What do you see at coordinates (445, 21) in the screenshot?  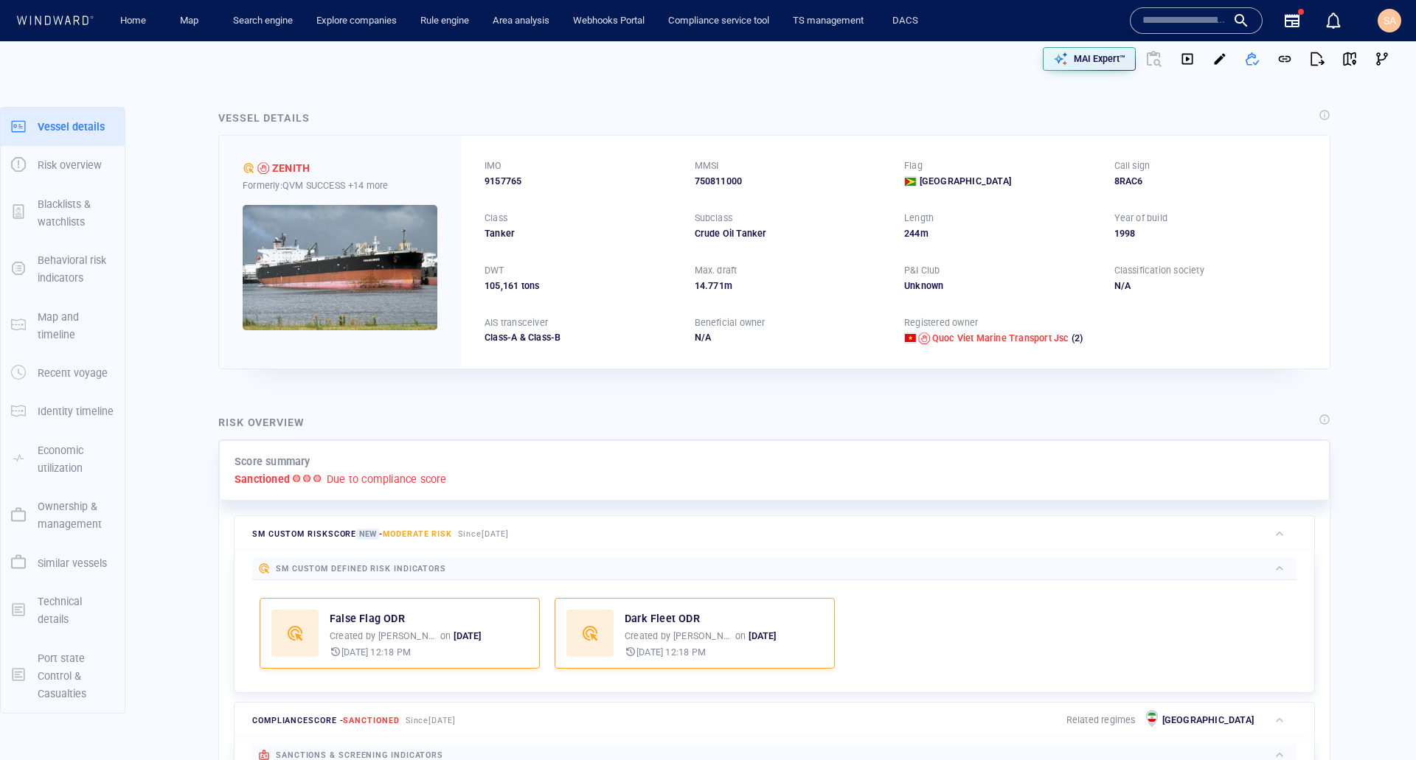 I see `a: Rule engine` at bounding box center [445, 21].